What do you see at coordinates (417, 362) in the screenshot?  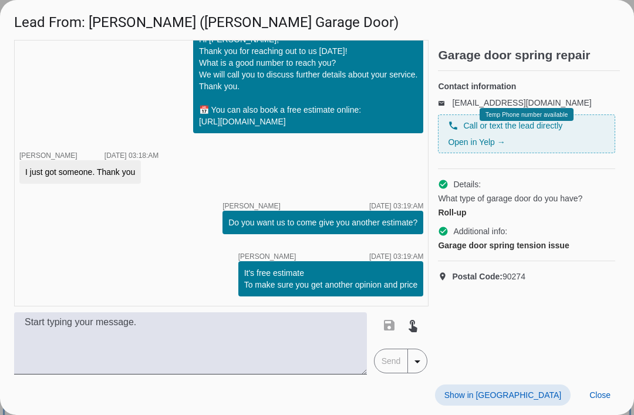 I see `mat-icon: arrow_drop_down` at bounding box center [417, 362].